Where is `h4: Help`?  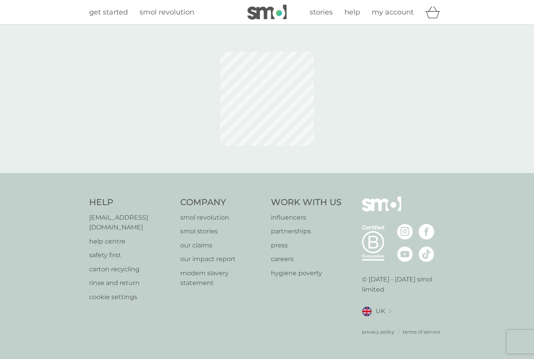 h4: Help is located at coordinates (131, 202).